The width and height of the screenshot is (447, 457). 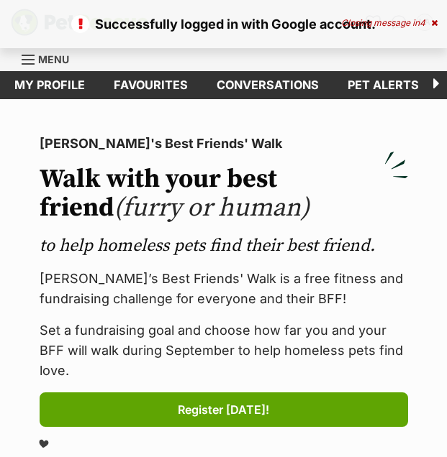 I want to click on a: Pet alerts, so click(x=383, y=85).